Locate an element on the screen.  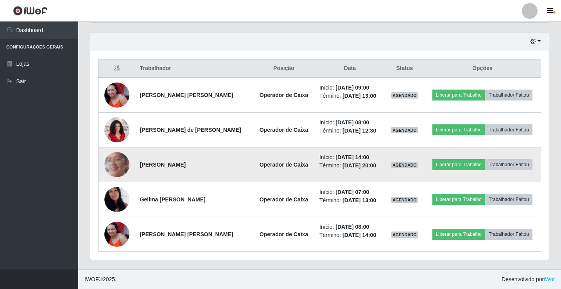
span: © 2025 . is located at coordinates (100, 279).